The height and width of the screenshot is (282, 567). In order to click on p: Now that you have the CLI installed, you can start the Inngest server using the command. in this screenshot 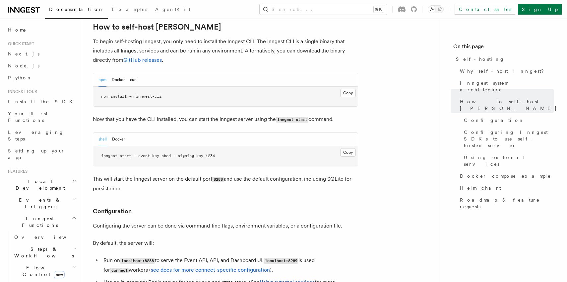, I will do `click(226, 119)`.